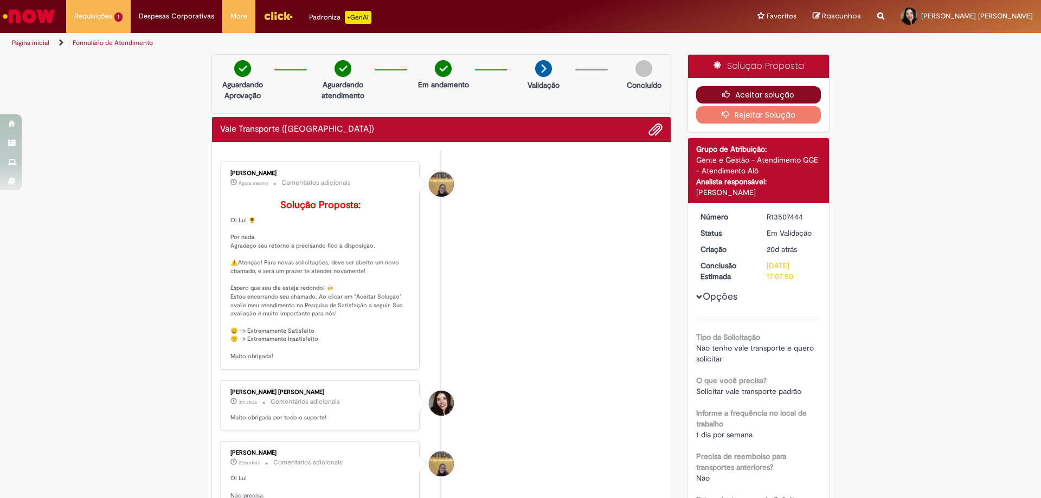  Describe the element at coordinates (732, 381) in the screenshot. I see `b: O que você precisa?` at that location.